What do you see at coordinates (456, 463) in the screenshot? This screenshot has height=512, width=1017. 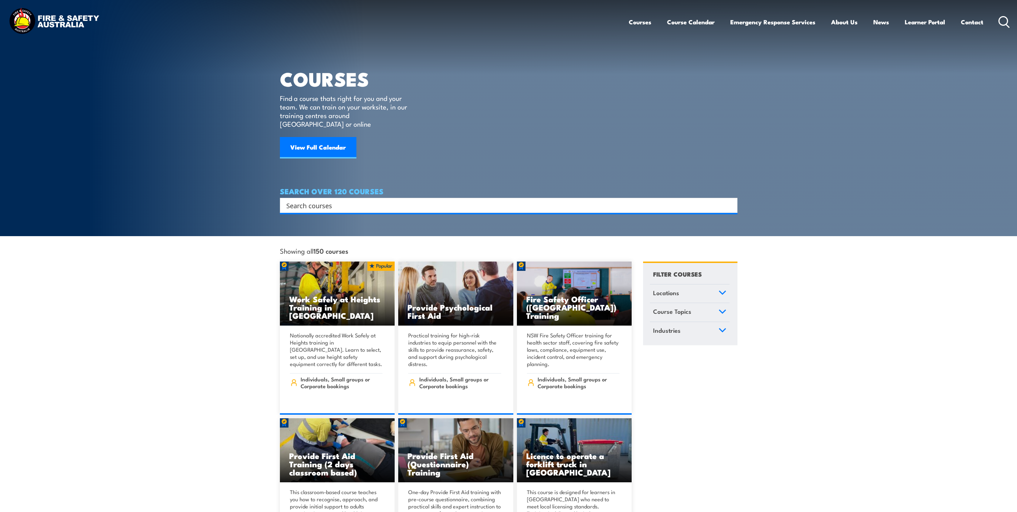 I see `h3: Provide First Aid (Questionnaire) Training` at bounding box center [456, 463].